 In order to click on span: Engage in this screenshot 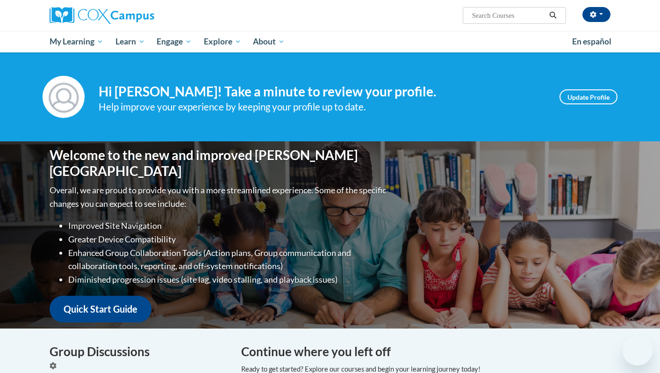, I will do `click(174, 42)`.